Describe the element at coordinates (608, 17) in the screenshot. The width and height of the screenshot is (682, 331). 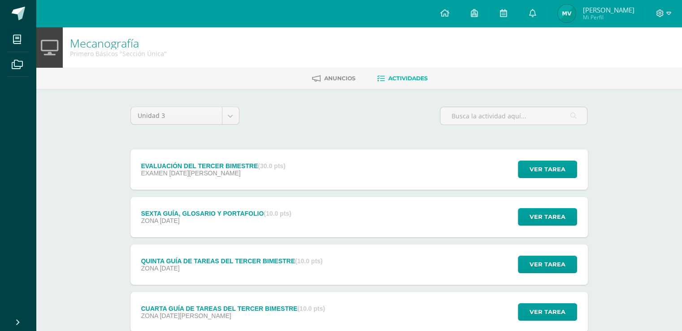
I see `span: Mi Perfil` at that location.